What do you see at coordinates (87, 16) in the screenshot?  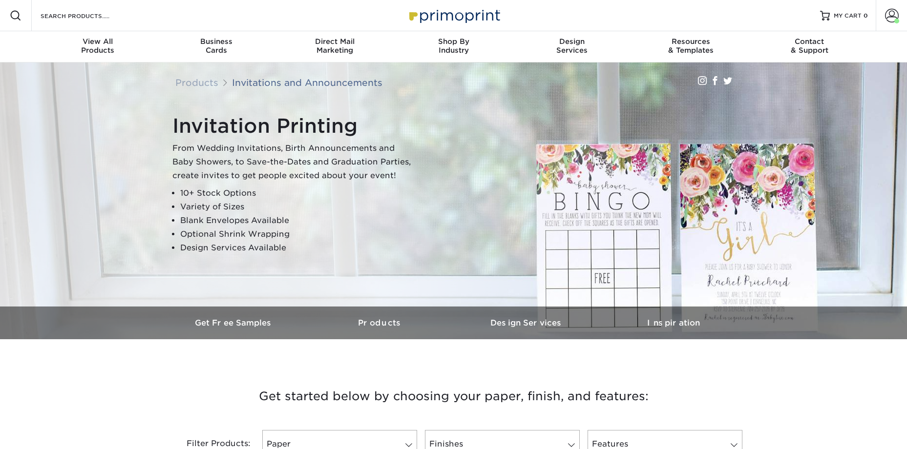 I see `input: SEARCH PRODUCTS.....` at bounding box center [87, 16].